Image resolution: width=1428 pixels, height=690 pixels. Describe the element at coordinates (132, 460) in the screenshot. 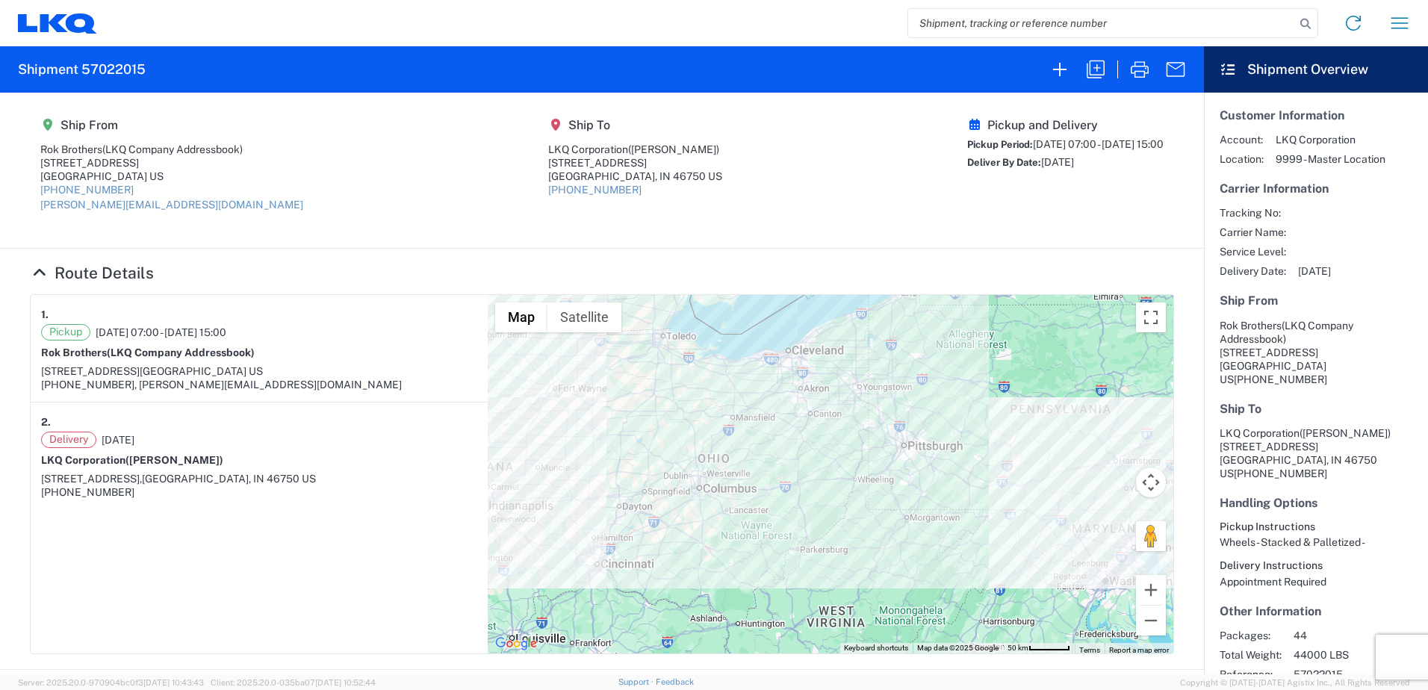

I see `strong: LKQ Corporation` at that location.